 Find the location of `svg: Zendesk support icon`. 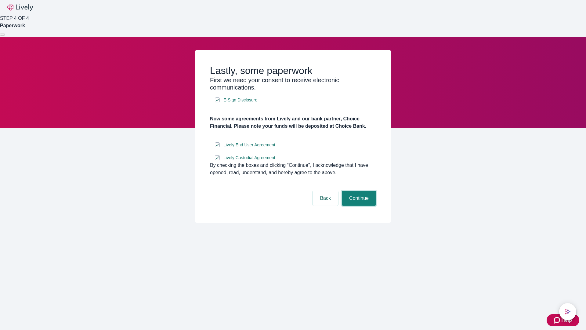

svg: Zendesk support icon is located at coordinates (558, 320).